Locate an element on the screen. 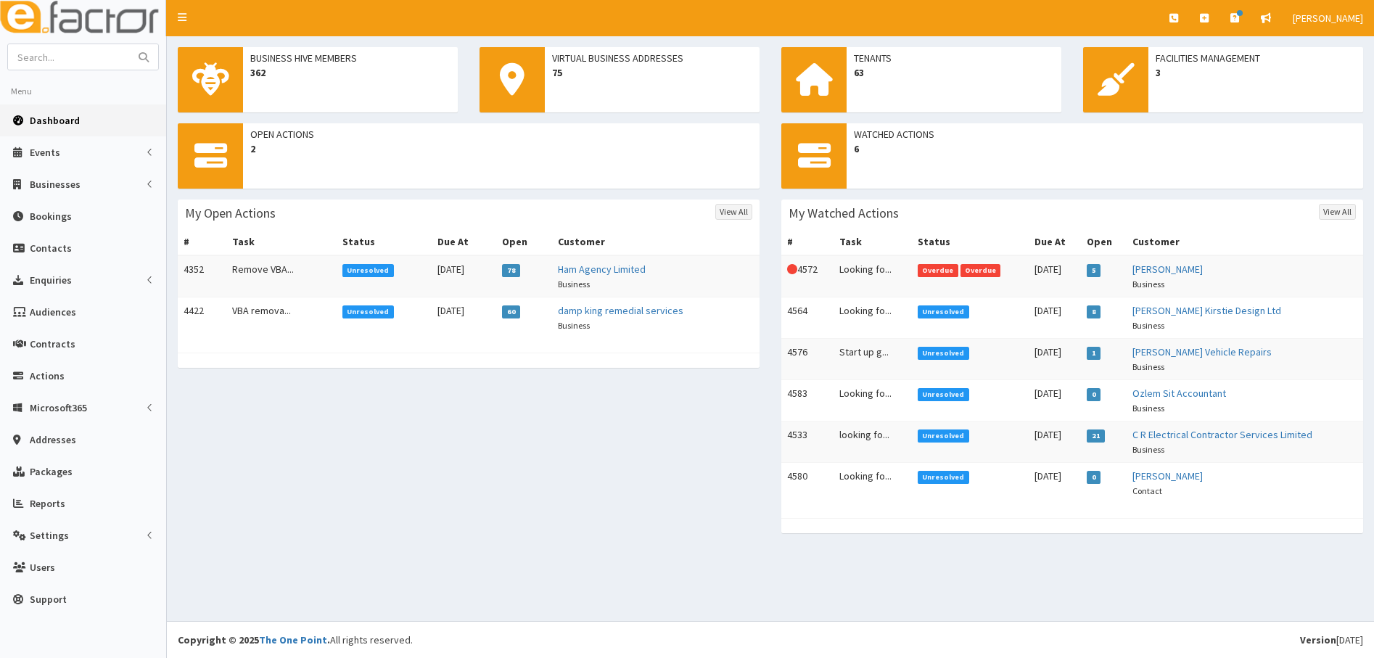 This screenshot has width=1374, height=658. span: Settings is located at coordinates (49, 535).